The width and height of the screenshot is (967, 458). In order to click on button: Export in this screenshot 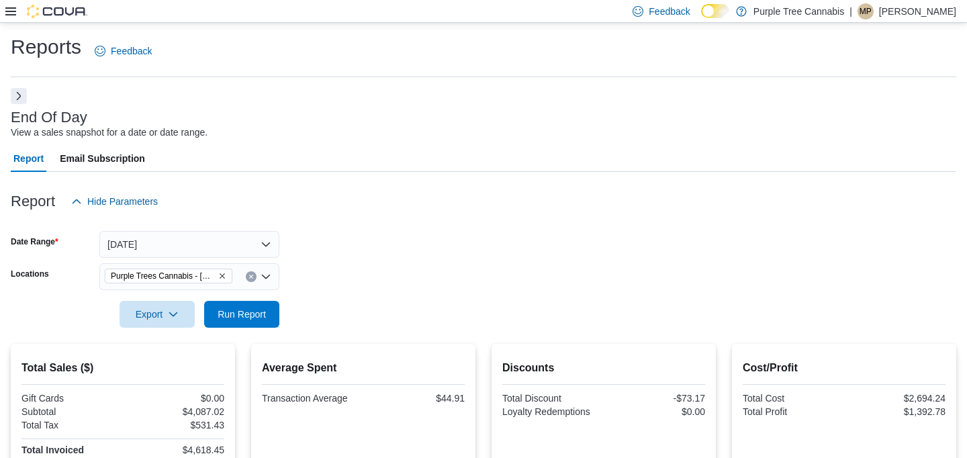, I will do `click(157, 314)`.